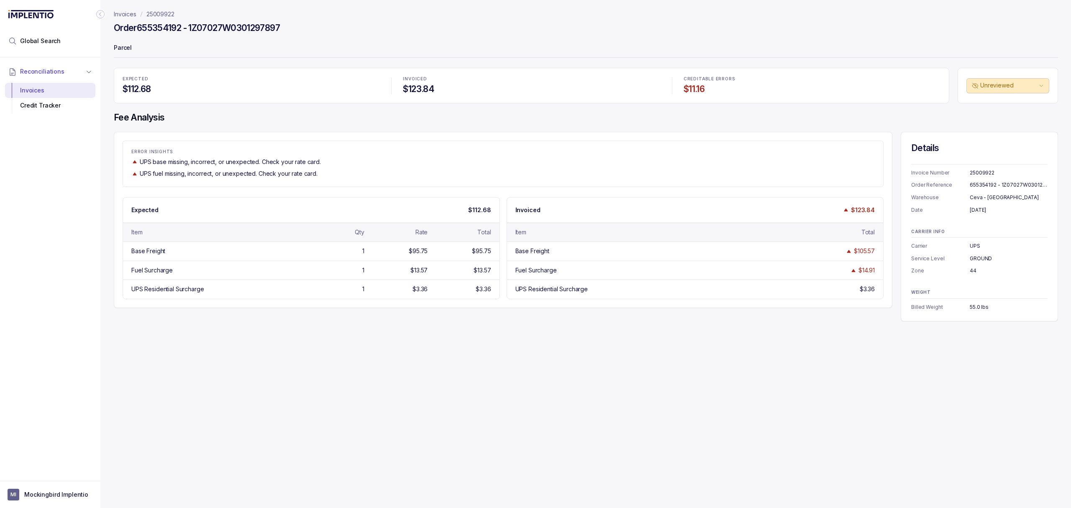  Describe the element at coordinates (160, 14) in the screenshot. I see `a: 25009922` at that location.